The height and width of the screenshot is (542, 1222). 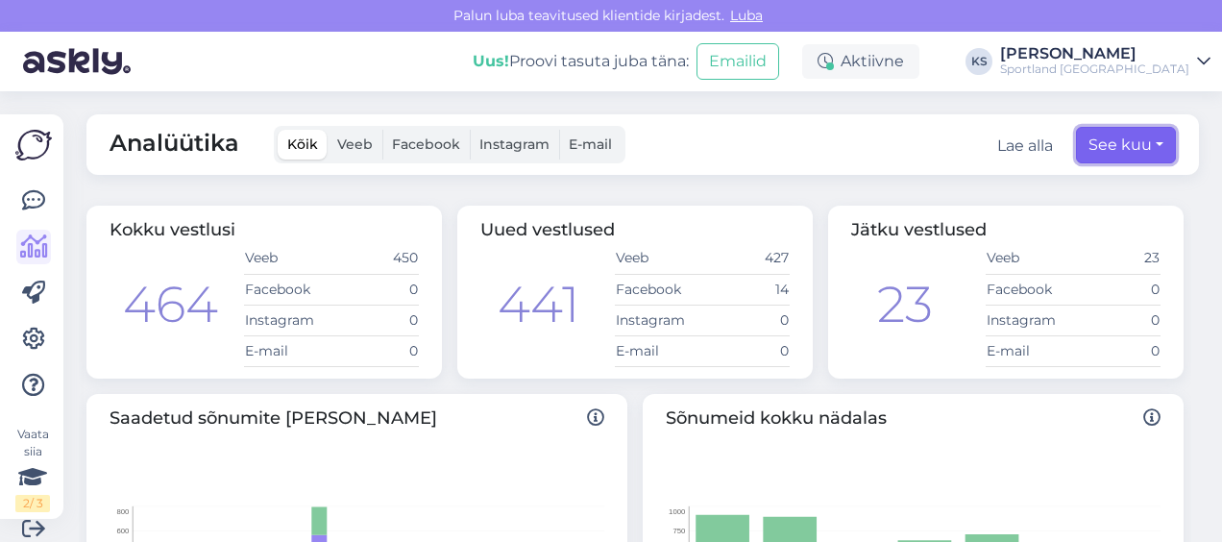 What do you see at coordinates (174, 144) in the screenshot?
I see `span: Analüütika` at bounding box center [174, 144].